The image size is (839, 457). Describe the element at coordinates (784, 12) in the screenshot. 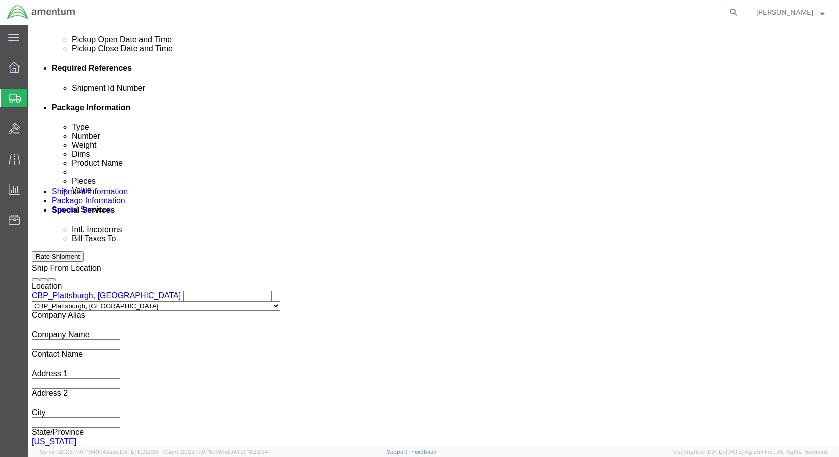

I see `span: Nolan Babbie` at that location.